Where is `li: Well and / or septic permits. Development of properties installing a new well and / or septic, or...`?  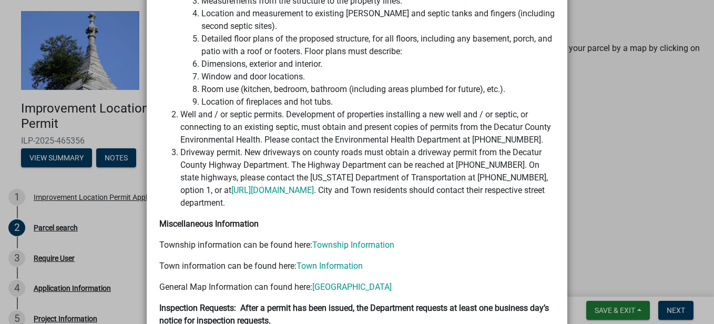
li: Well and / or septic permits. Development of properties installing a new well and / or septic, or... is located at coordinates (367, 127).